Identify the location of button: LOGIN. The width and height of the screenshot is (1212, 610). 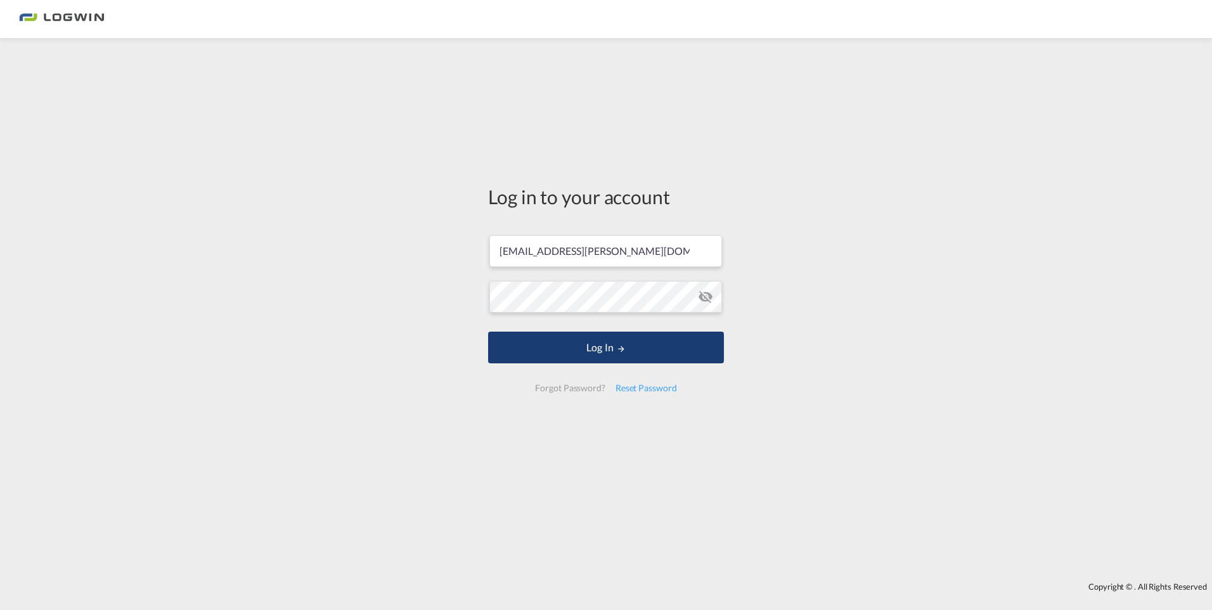
(606, 347).